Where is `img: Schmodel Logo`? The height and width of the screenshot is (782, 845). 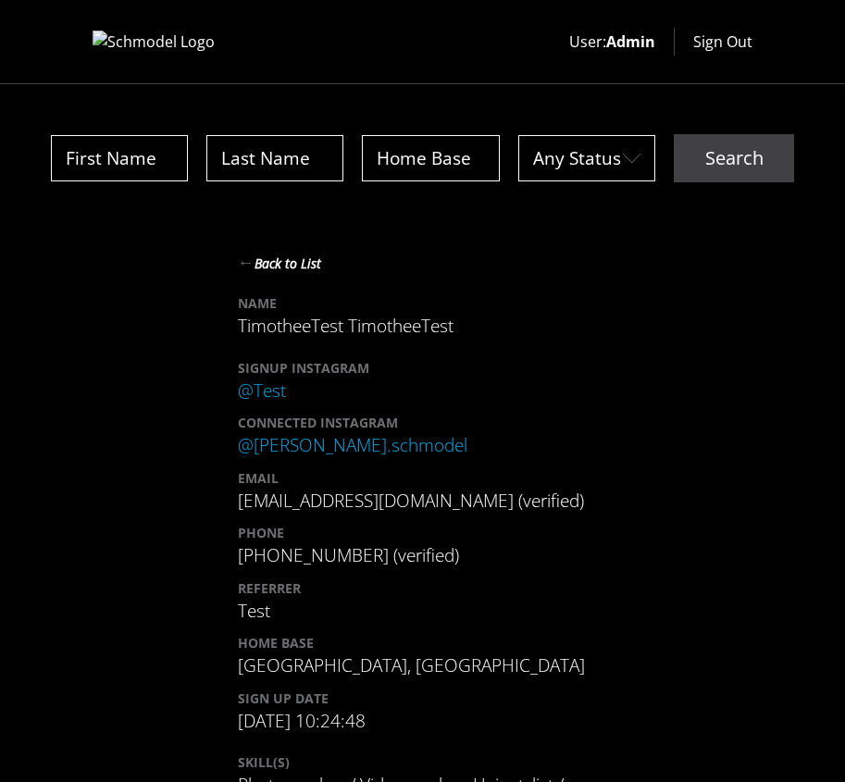
img: Schmodel Logo is located at coordinates (185, 42).